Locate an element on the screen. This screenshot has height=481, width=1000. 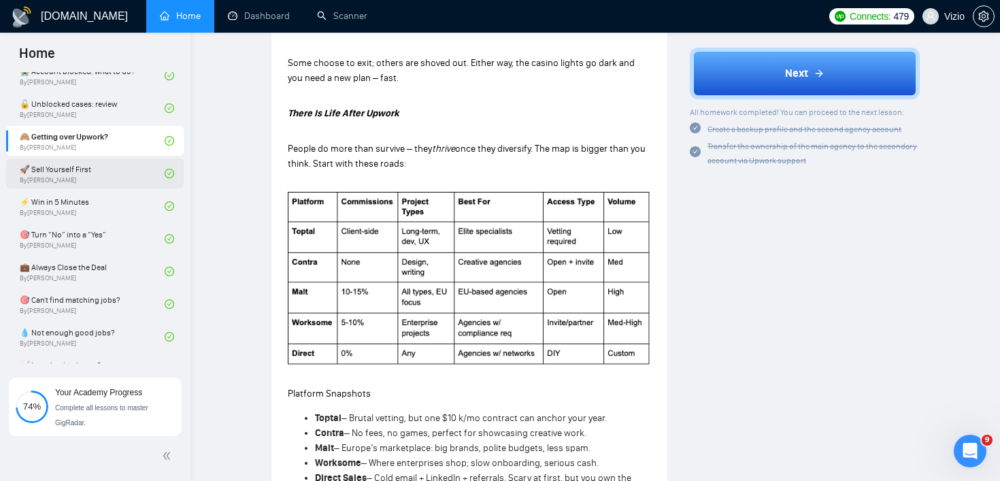
span: Next is located at coordinates (797, 73).